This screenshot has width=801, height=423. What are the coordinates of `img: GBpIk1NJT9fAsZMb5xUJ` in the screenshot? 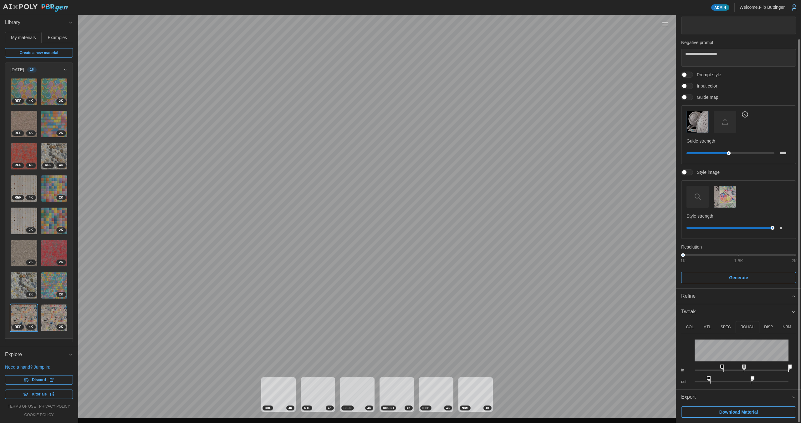 It's located at (54, 318).